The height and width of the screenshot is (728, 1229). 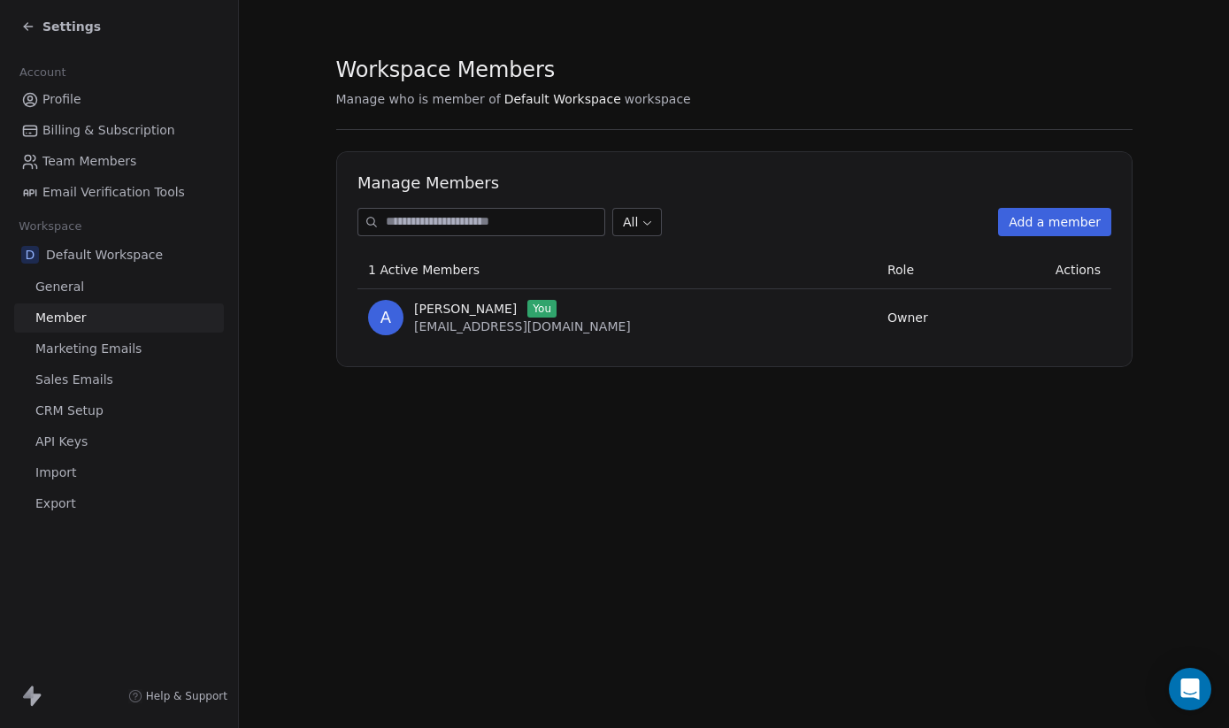 What do you see at coordinates (178, 696) in the screenshot?
I see `a: Help & Support` at bounding box center [178, 696].